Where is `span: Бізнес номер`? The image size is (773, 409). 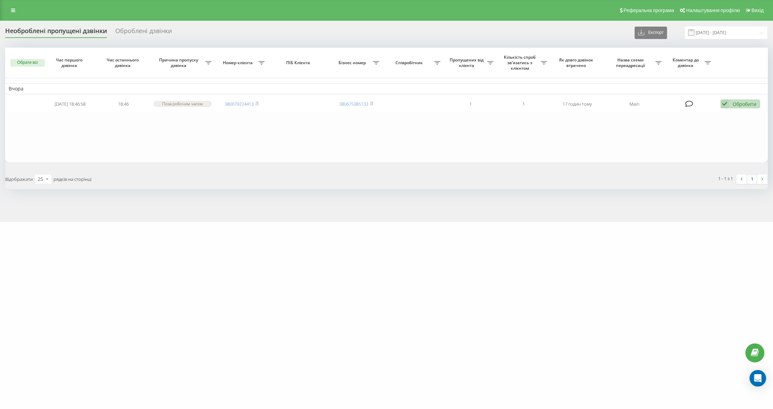 span: Бізнес номер is located at coordinates (353, 63).